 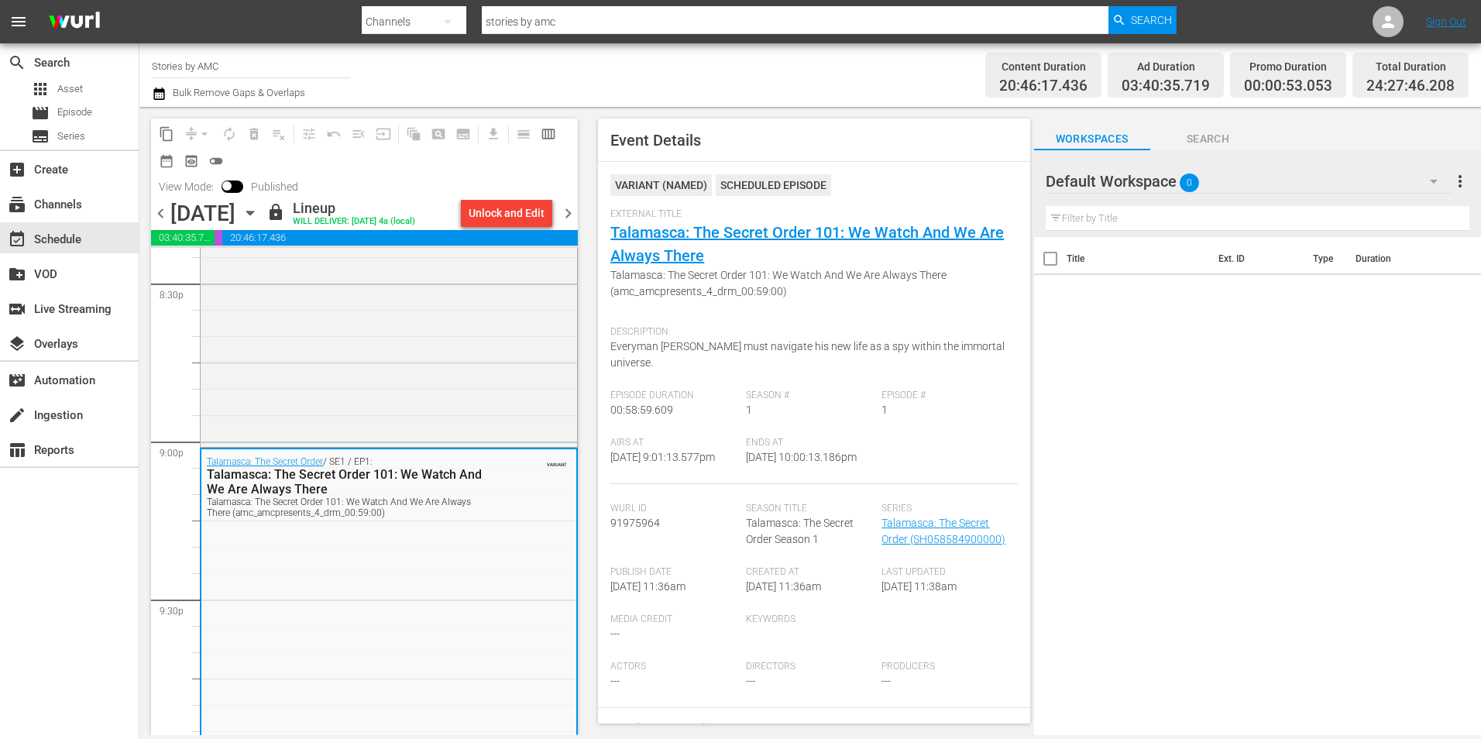 I want to click on span: 91975964, so click(x=635, y=523).